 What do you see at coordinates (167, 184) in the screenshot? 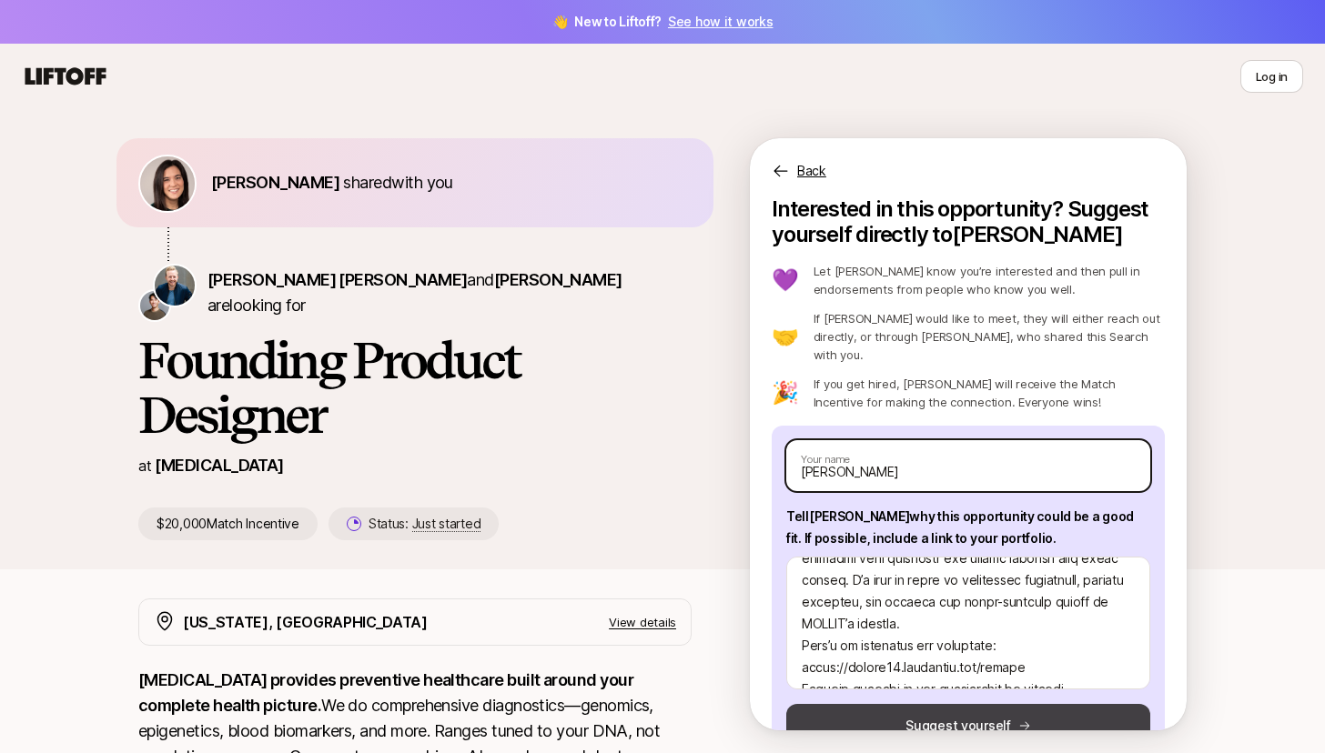
I see `img: 71d7b91d_d7cb_43b4_a7ea_a9b2f2cc6e03.jpg` at bounding box center [167, 184].